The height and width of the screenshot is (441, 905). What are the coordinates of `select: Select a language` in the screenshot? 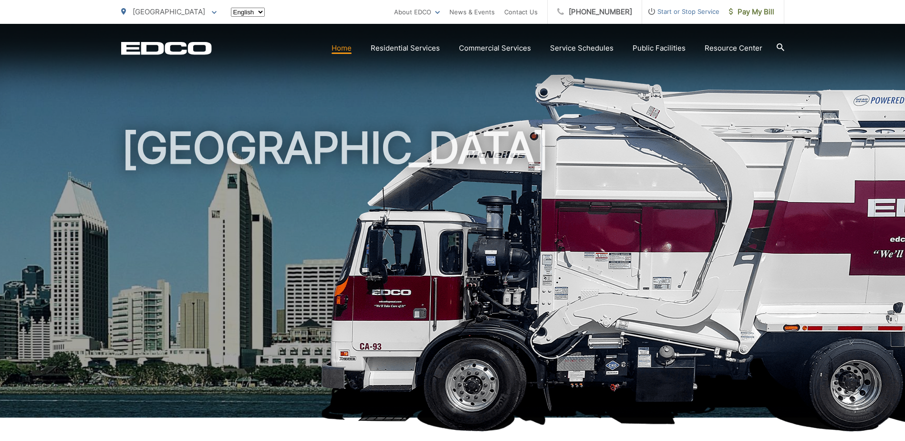 It's located at (248, 12).